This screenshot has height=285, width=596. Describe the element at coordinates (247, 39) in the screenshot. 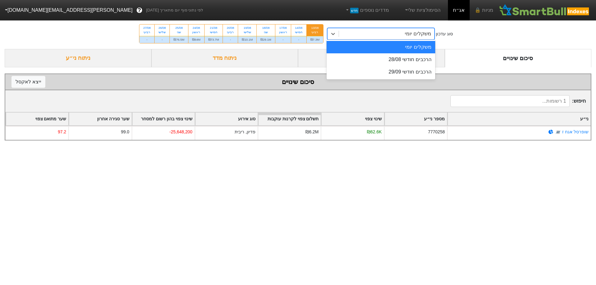

I see `div: ₪10.1M` at that location.